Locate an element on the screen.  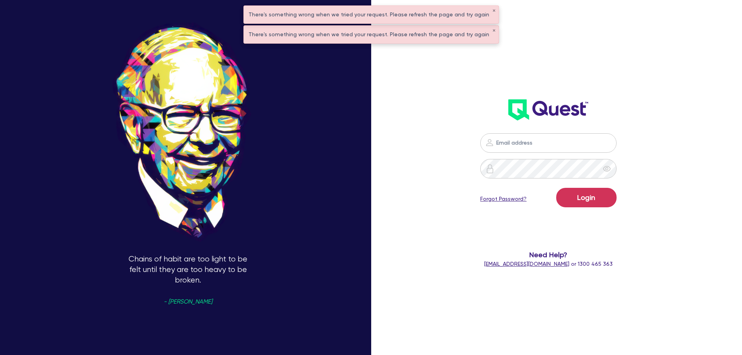
button: Login is located at coordinates (586, 197).